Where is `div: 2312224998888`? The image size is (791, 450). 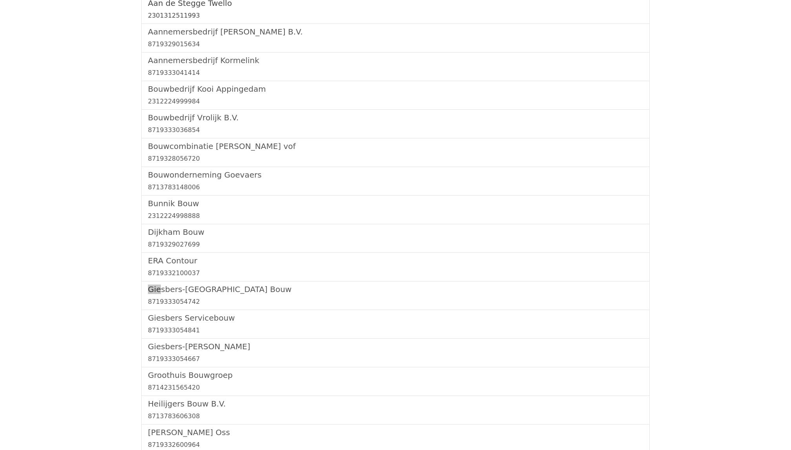
div: 2312224998888 is located at coordinates (395, 216).